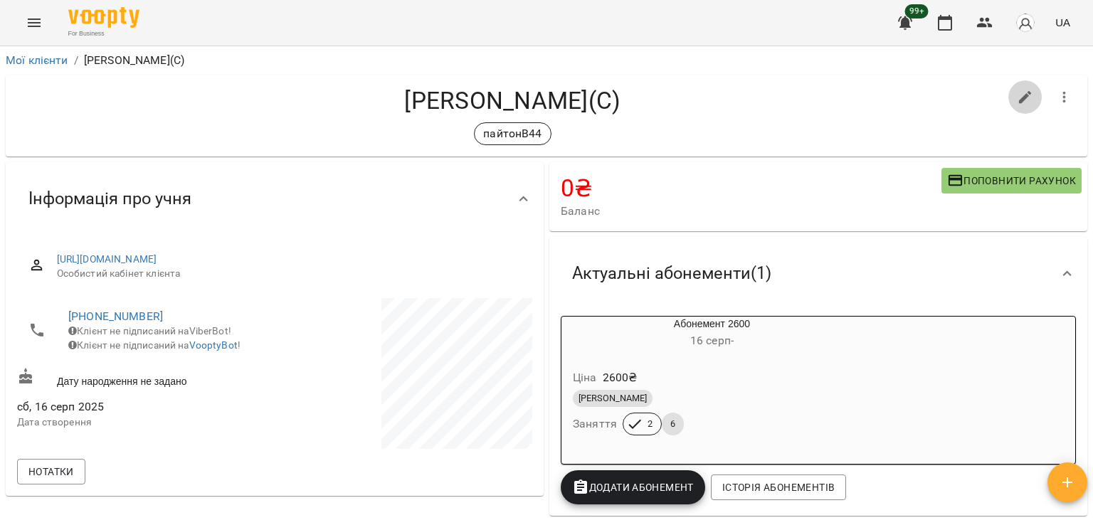 This screenshot has height=525, width=1093. What do you see at coordinates (1026, 23) in the screenshot?
I see `img: avatar_s.png` at bounding box center [1026, 23].